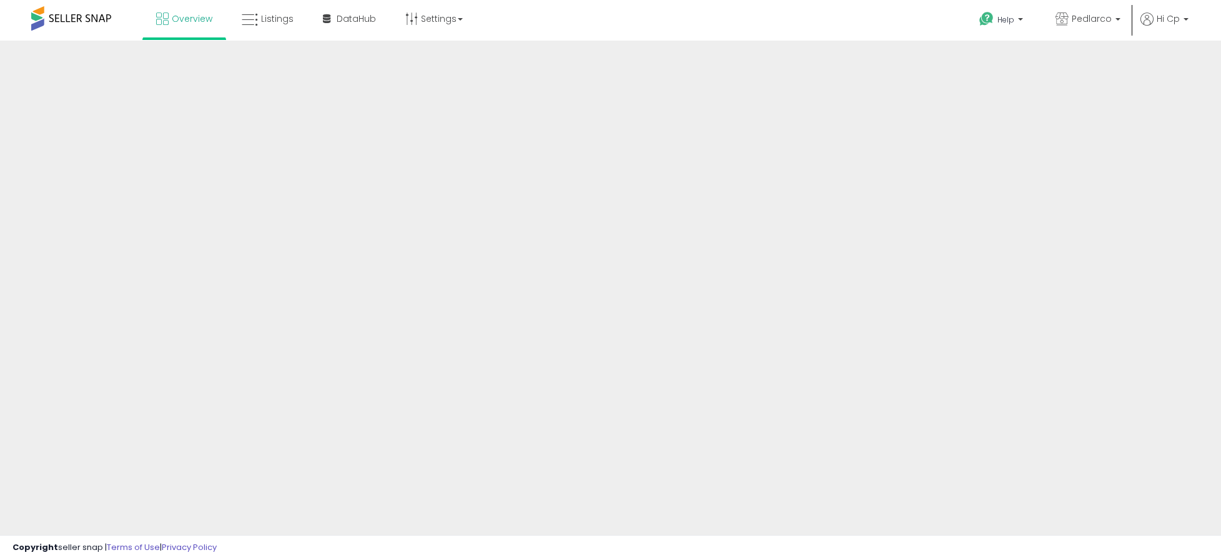  Describe the element at coordinates (192, 19) in the screenshot. I see `span: Overview` at that location.